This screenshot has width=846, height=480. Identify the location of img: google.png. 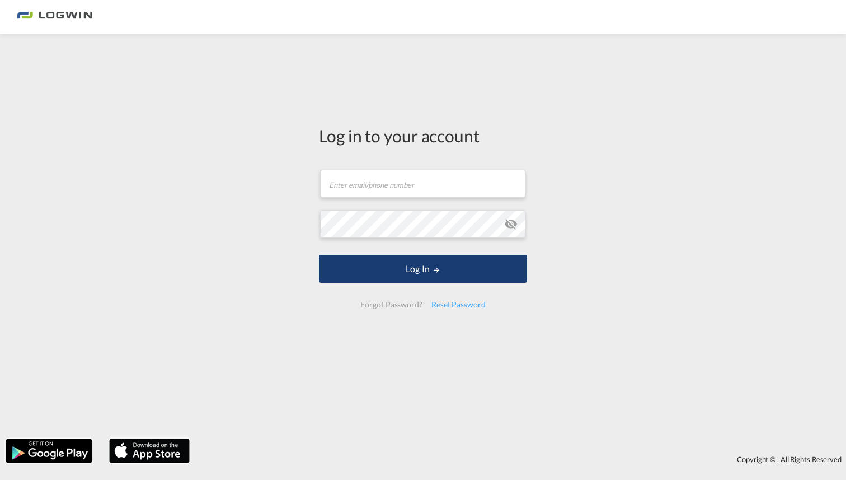
(49, 451).